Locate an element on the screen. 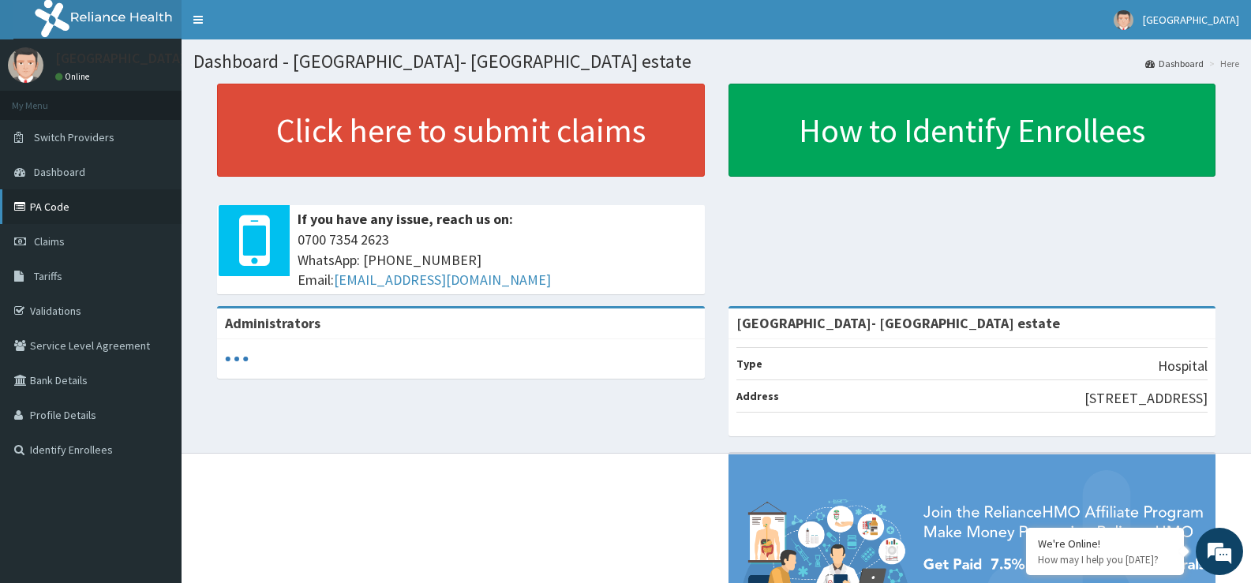 This screenshot has height=583, width=1251. span: Claims is located at coordinates (49, 242).